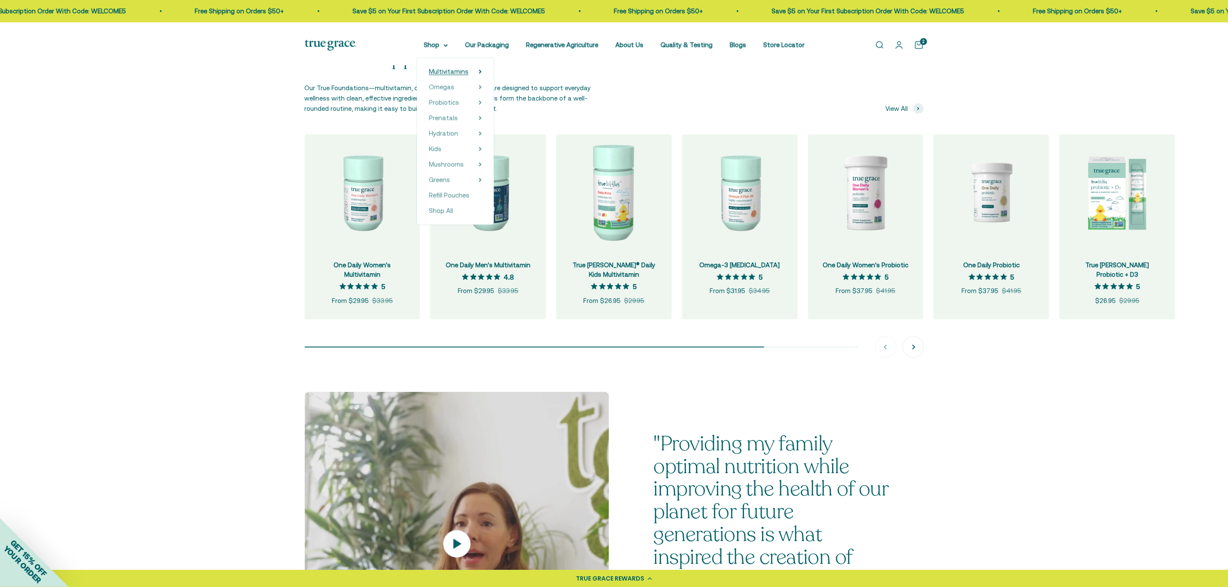  I want to click on a: Regenerative Agriculture, so click(562, 45).